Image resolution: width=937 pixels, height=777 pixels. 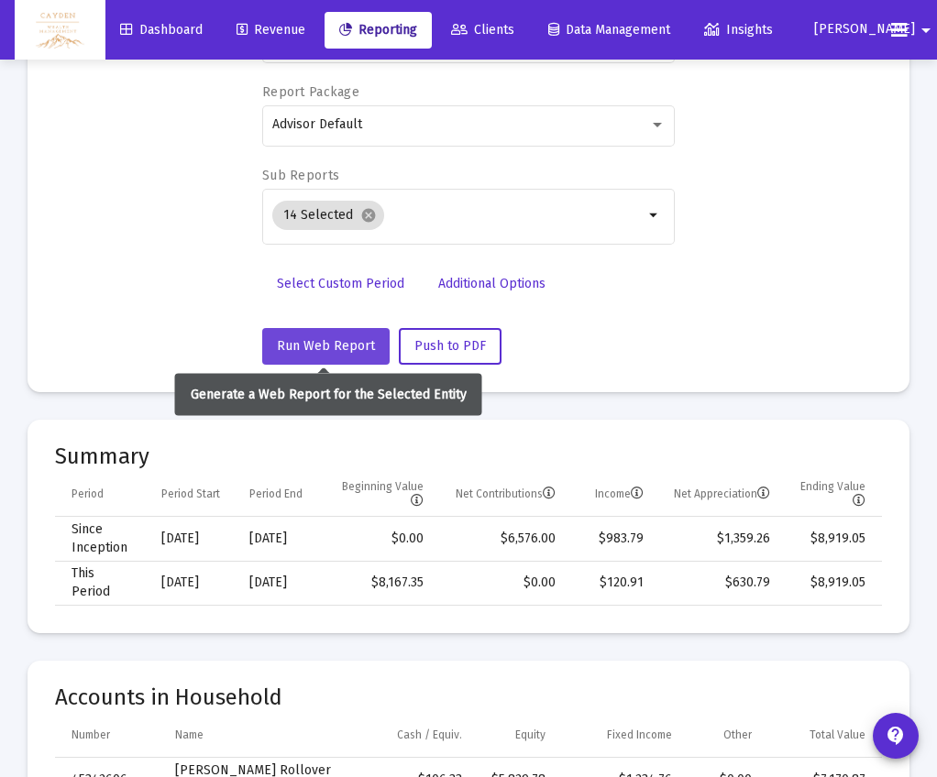 I want to click on span: Run Web Report, so click(x=325, y=346).